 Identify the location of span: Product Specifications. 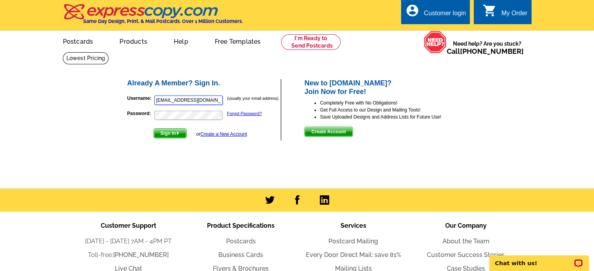
(240, 226).